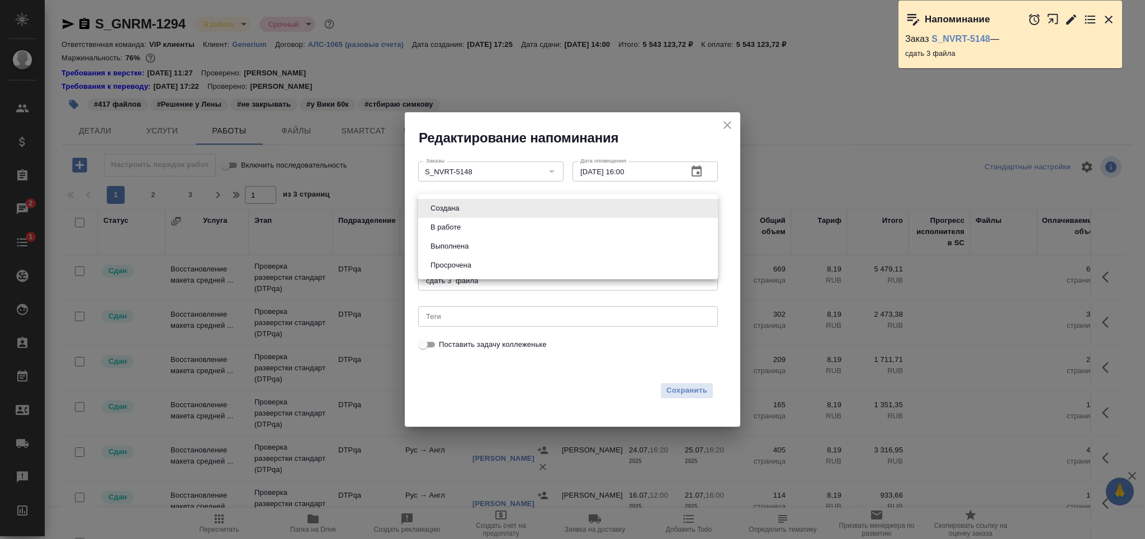  Describe the element at coordinates (451, 266) in the screenshot. I see `button: Просрочена` at that location.